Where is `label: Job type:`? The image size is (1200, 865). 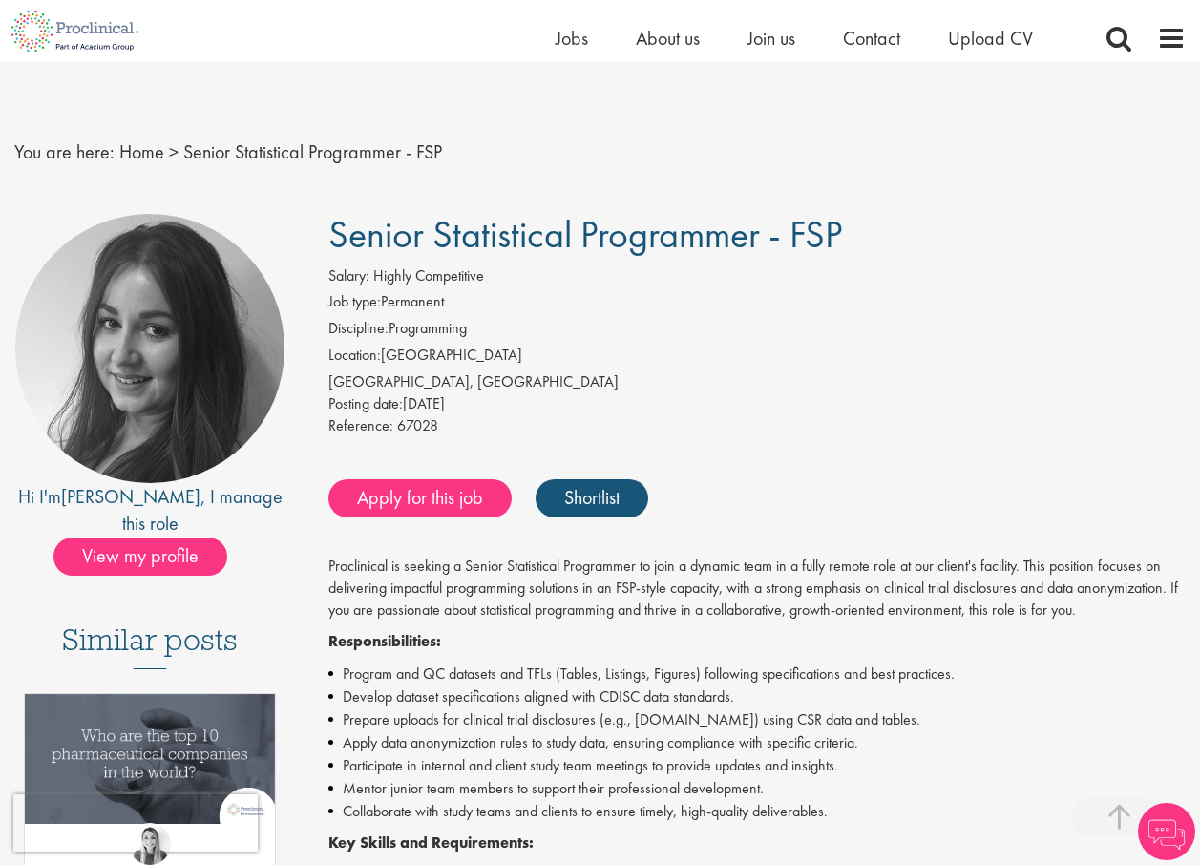
label: Job type: is located at coordinates (354, 302).